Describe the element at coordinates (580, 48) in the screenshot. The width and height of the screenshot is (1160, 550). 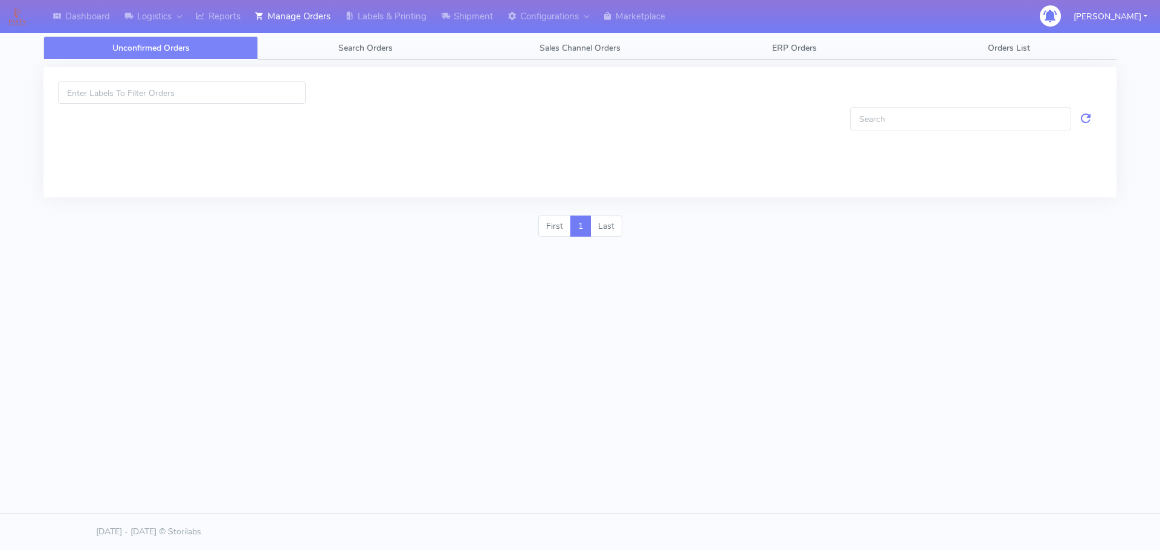
I see `span: Sales Channel Orders` at that location.